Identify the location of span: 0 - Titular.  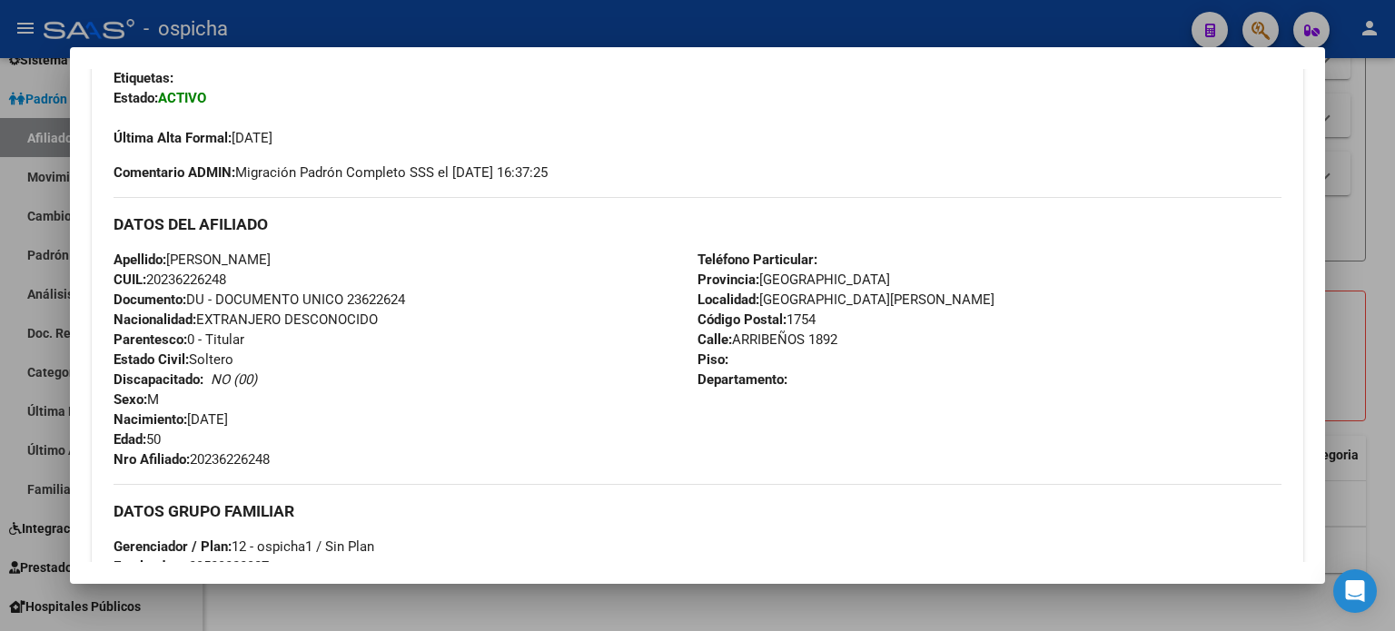
(179, 340).